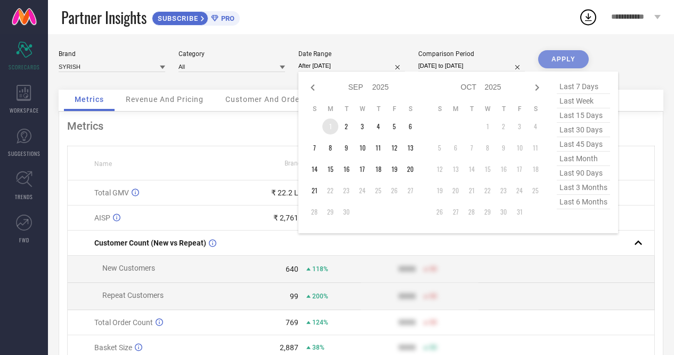 This screenshot has width=674, height=355. Describe the element at coordinates (315, 190) in the screenshot. I see `td: Sun Sep 21 2025` at that location.